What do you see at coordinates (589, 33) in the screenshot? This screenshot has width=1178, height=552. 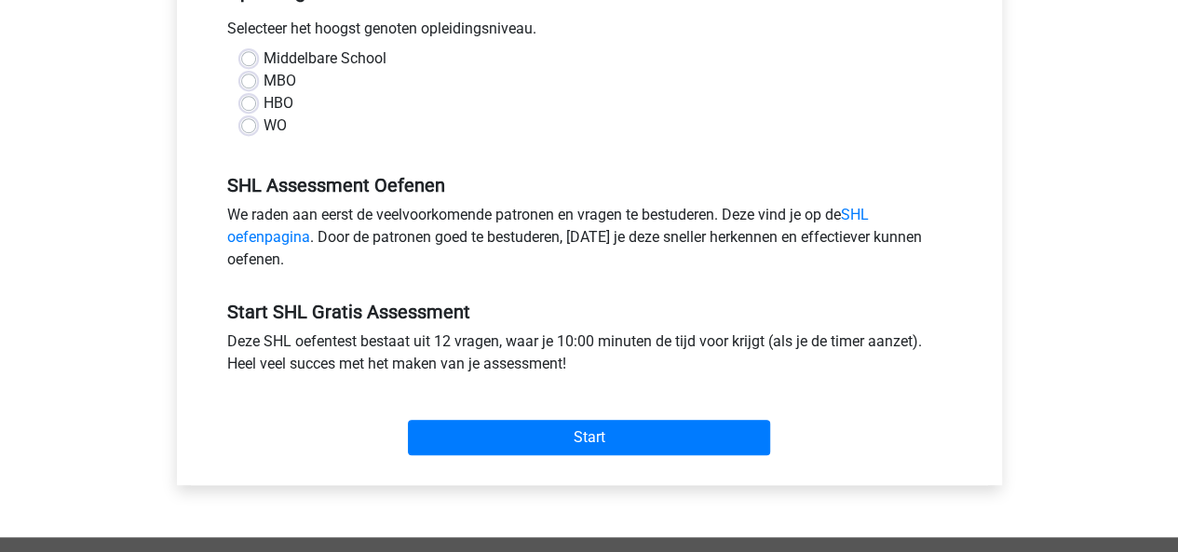 I see `div: Selecteer het hoogst genoten opleidingsniveau.` at bounding box center [589, 33].